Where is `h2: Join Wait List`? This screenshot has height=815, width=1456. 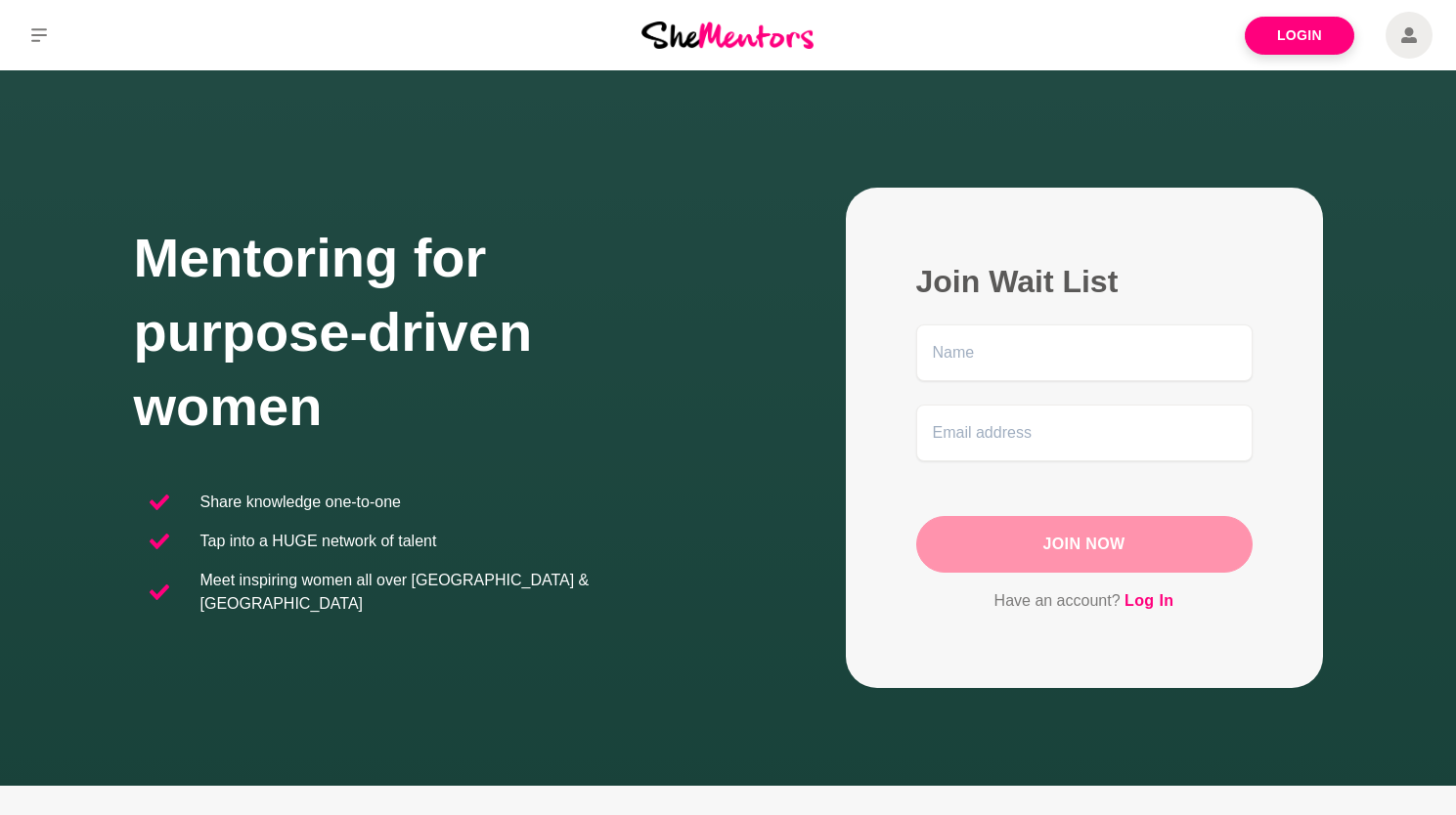 h2: Join Wait List is located at coordinates (1084, 282).